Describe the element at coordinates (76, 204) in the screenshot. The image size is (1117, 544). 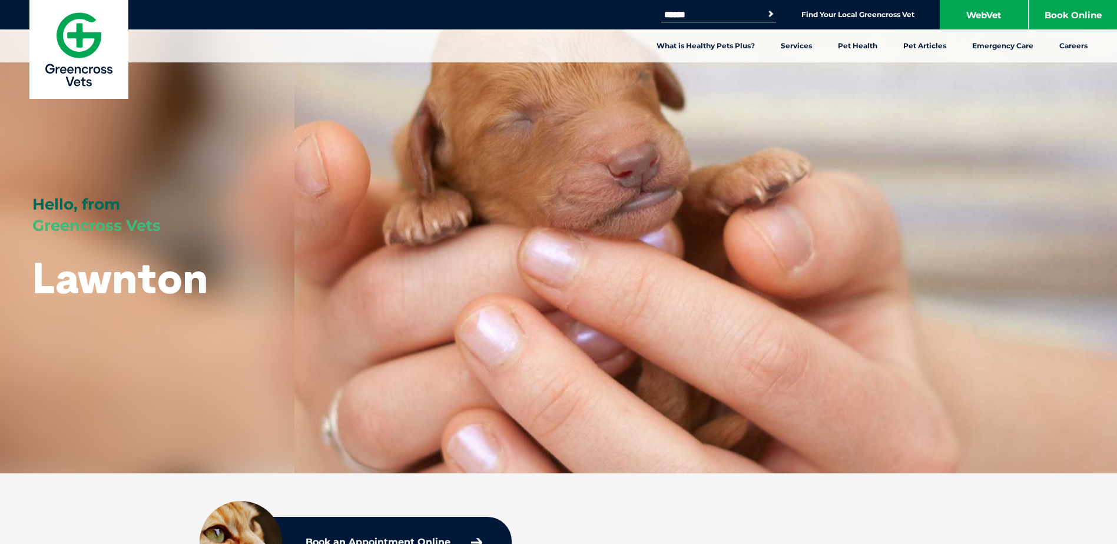
I see `span: Hello, from` at that location.